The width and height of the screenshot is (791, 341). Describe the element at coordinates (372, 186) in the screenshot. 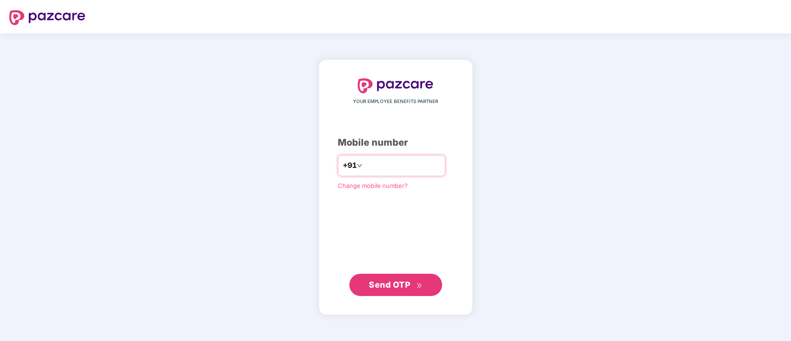

I see `span: Change mobile number?` at that location.